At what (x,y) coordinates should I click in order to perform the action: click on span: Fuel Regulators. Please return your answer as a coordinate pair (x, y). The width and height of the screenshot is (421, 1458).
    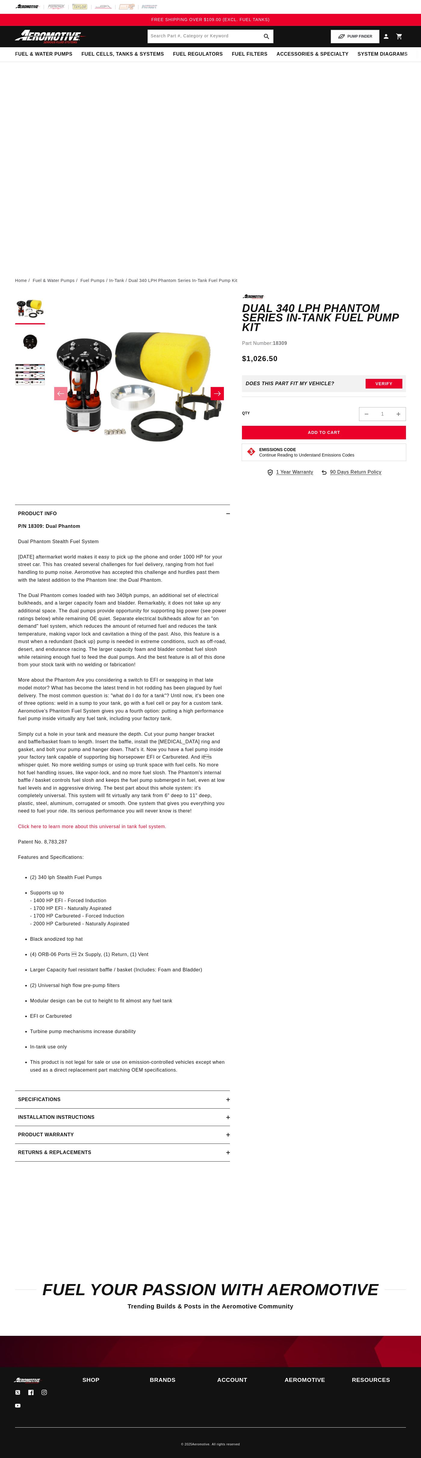
    Looking at the image, I should click on (198, 54).